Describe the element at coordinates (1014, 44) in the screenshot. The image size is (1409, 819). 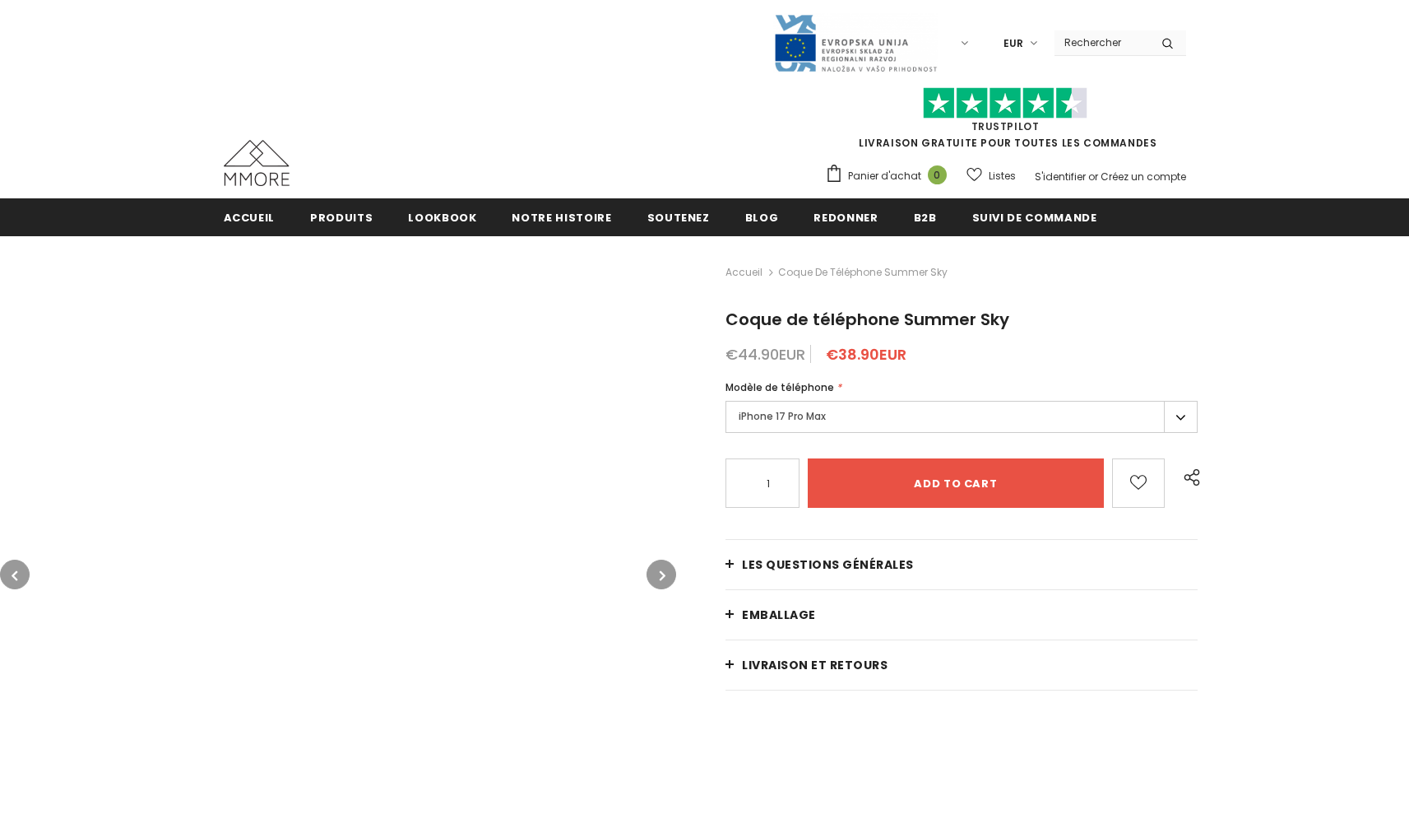
I see `span: EUR` at that location.